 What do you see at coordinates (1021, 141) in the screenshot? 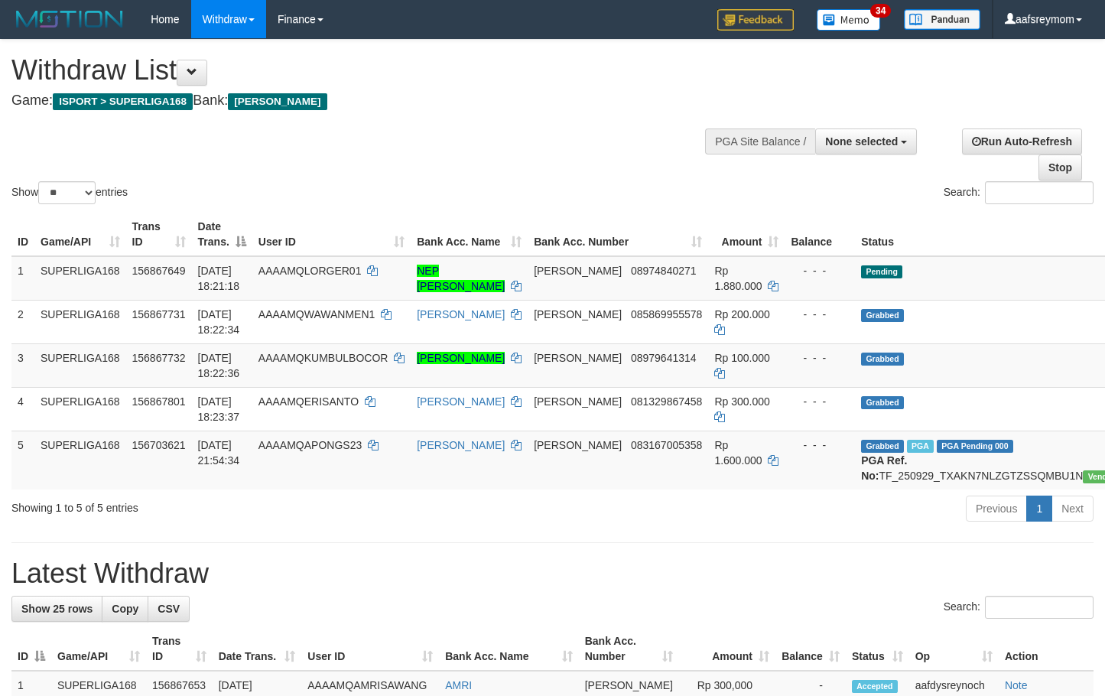
I see `a: Run Auto-Refresh` at bounding box center [1021, 141].